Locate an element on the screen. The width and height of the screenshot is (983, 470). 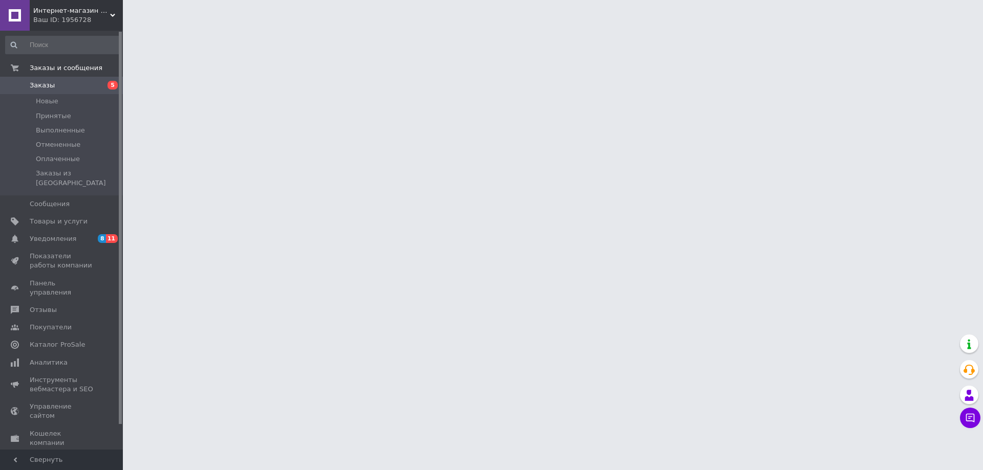
span: 8 is located at coordinates (102, 239).